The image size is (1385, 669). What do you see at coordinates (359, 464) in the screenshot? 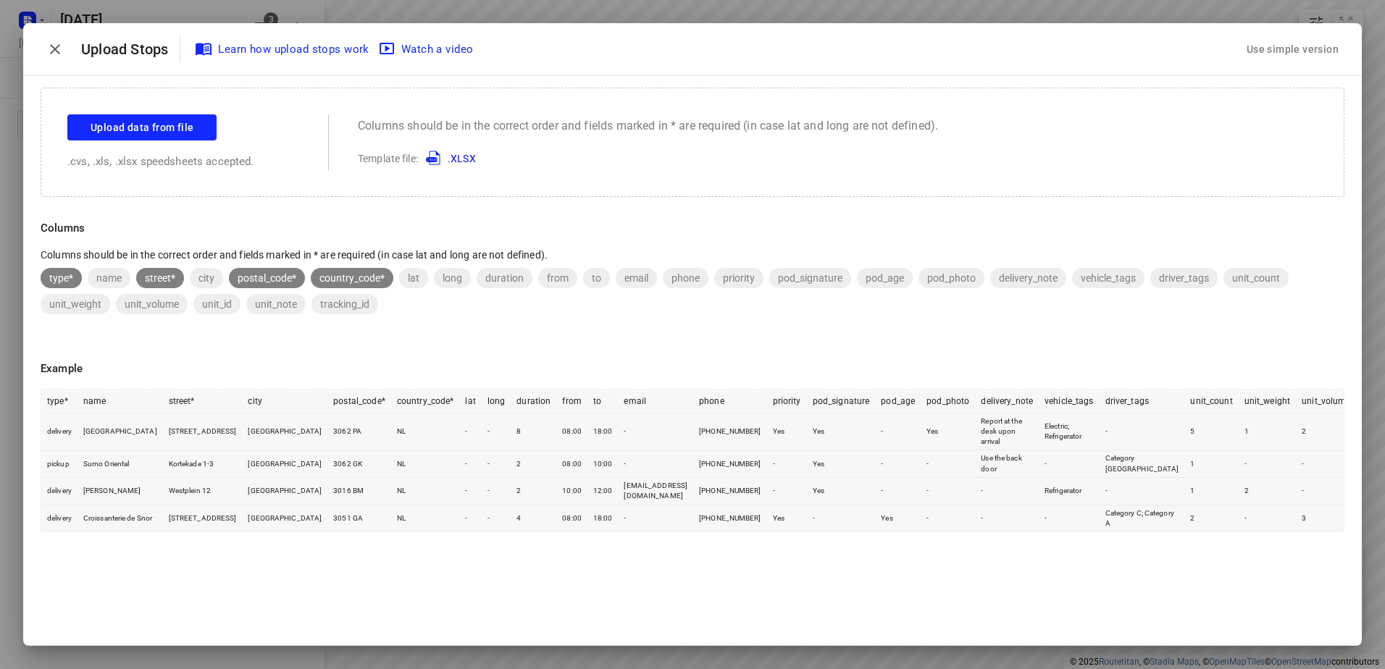
I see `td: 3062 GK` at bounding box center [359, 464].